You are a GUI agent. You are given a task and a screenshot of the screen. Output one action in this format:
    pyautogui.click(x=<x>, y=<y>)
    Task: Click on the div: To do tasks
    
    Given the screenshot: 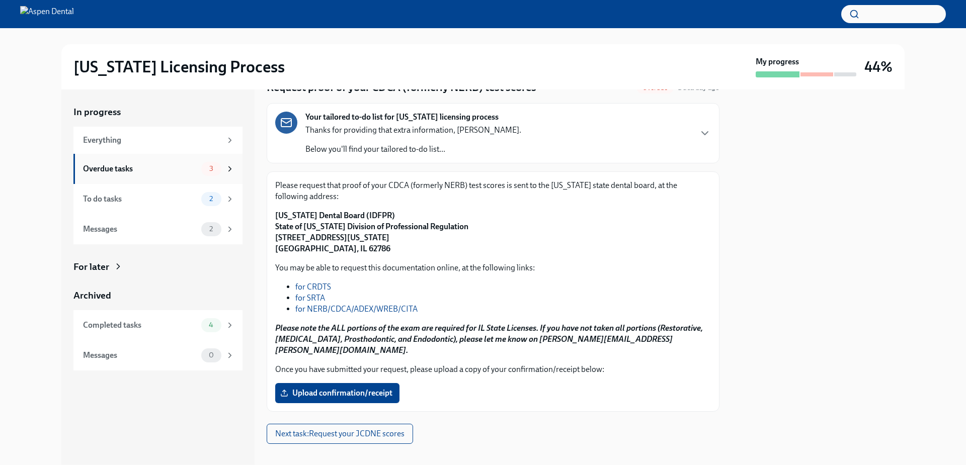 What is the action you would take?
    pyautogui.click(x=140, y=199)
    